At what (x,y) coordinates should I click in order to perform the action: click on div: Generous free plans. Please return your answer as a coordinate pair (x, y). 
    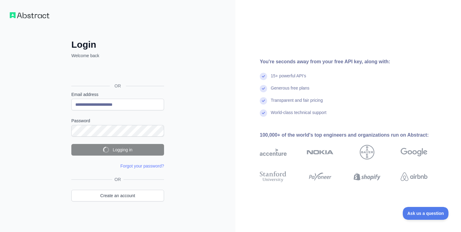
    Looking at the image, I should click on (290, 91).